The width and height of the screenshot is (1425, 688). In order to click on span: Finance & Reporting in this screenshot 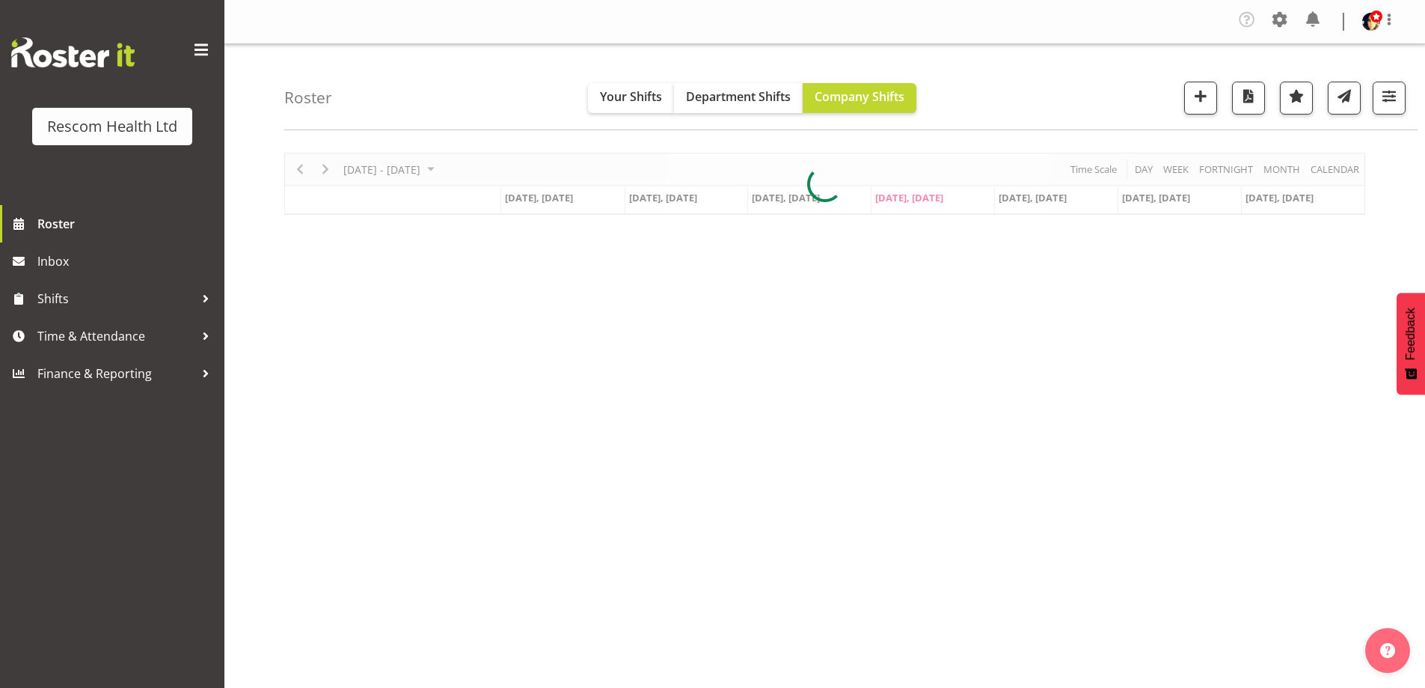, I will do `click(116, 373)`.